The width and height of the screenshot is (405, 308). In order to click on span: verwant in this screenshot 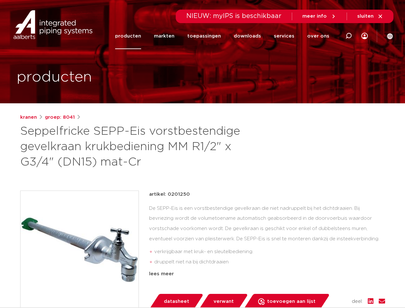, I will do `click(223, 301)`.